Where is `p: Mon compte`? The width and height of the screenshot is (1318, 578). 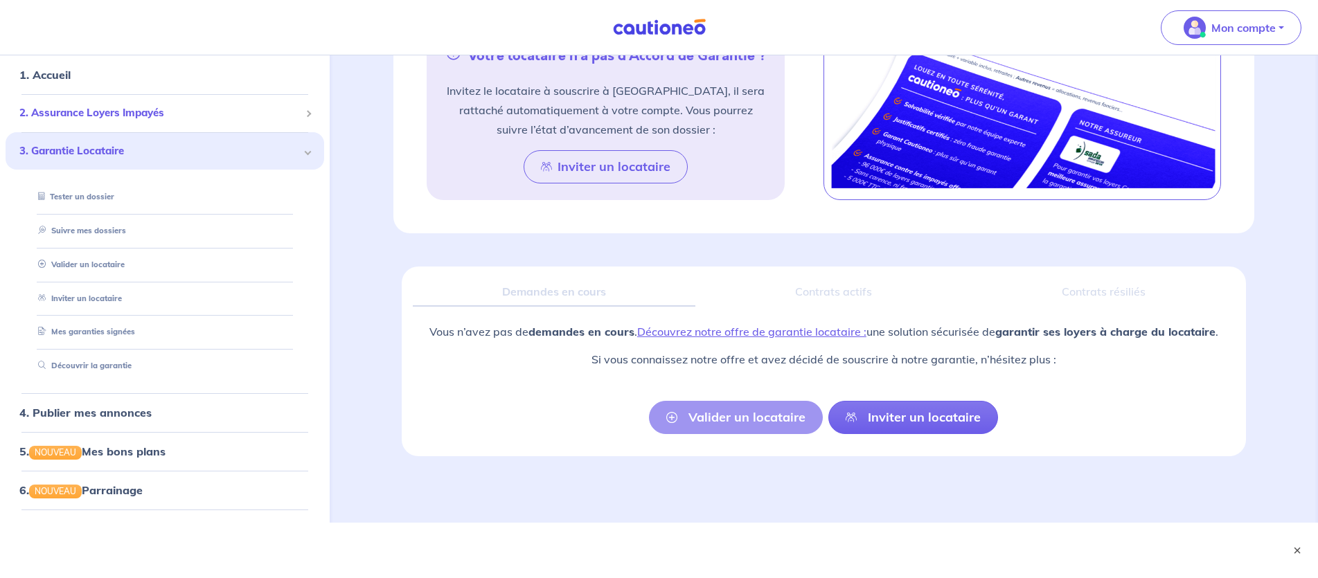 p: Mon compte is located at coordinates (1243, 28).